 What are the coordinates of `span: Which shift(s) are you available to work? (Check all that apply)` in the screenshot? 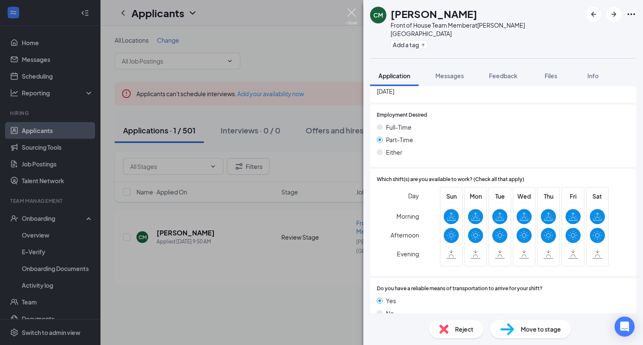 It's located at (450, 179).